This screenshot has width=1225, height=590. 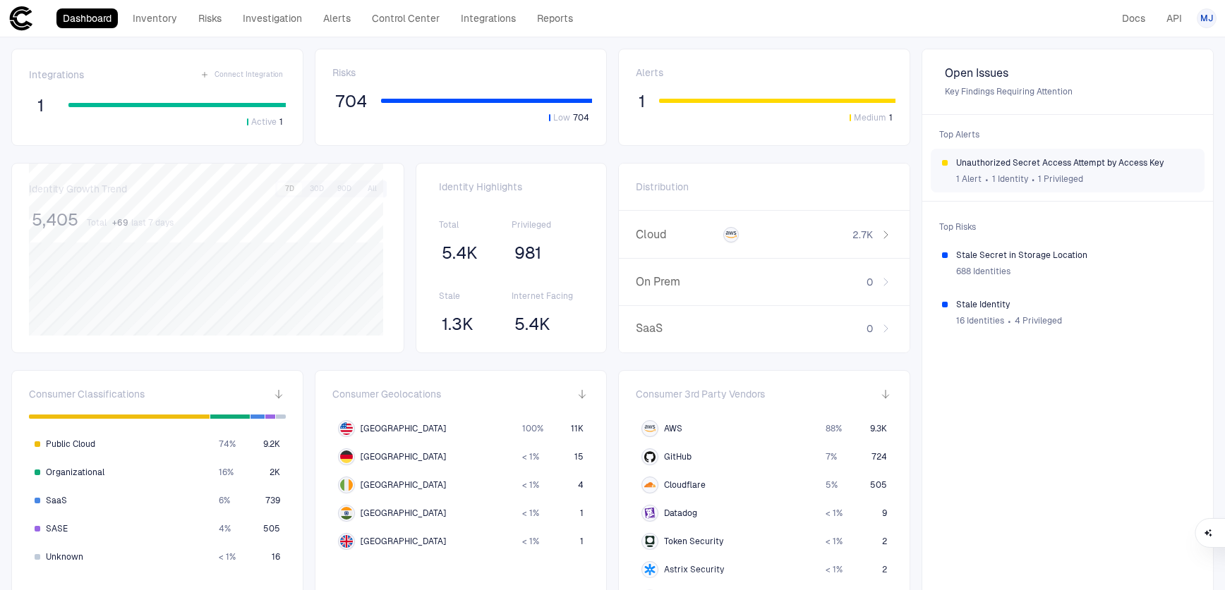 I want to click on a: Dashboard, so click(x=87, y=18).